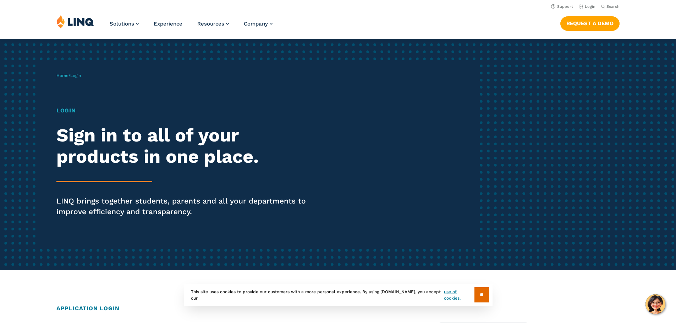 This screenshot has width=676, height=323. What do you see at coordinates (610, 6) in the screenshot?
I see `button: Open Search Bar` at bounding box center [610, 6].